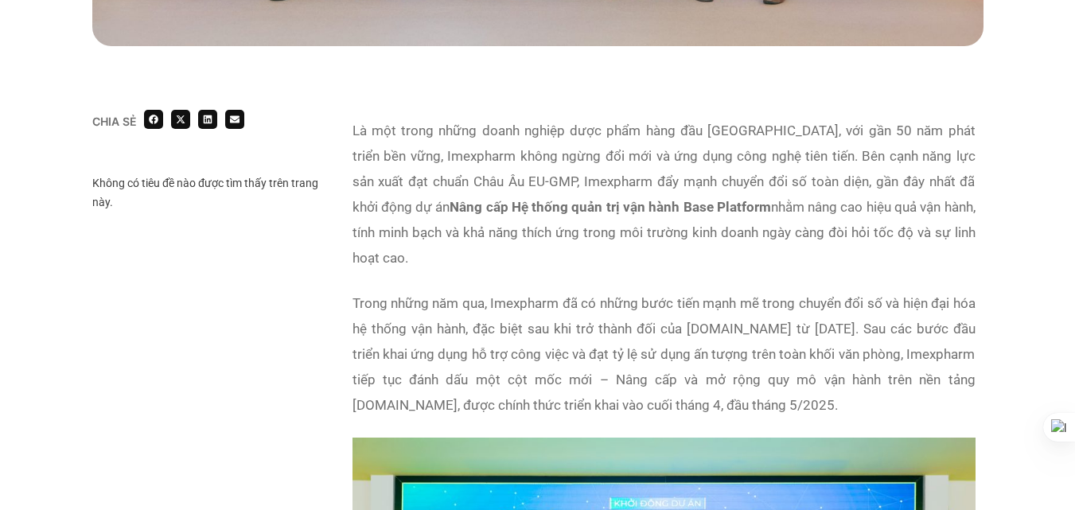  I want to click on div: Share on email, so click(235, 119).